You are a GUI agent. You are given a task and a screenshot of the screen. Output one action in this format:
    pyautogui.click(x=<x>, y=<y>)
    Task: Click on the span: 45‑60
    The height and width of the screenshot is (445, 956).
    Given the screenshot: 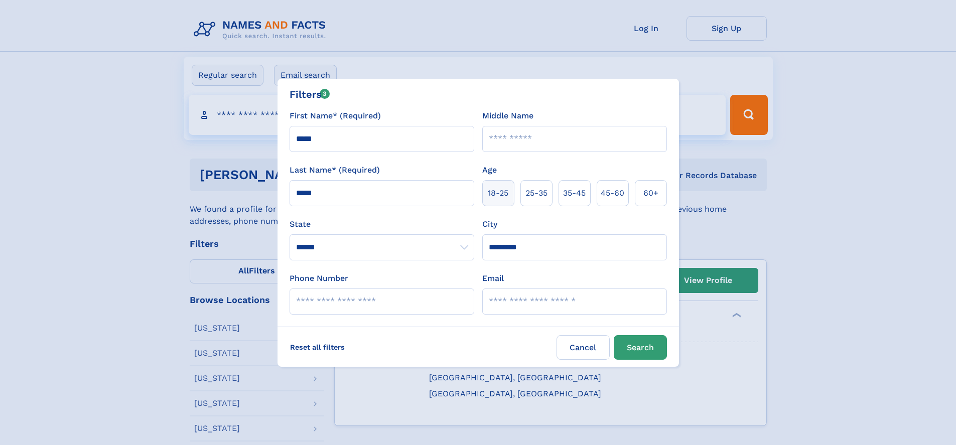 What is the action you would take?
    pyautogui.click(x=612, y=193)
    